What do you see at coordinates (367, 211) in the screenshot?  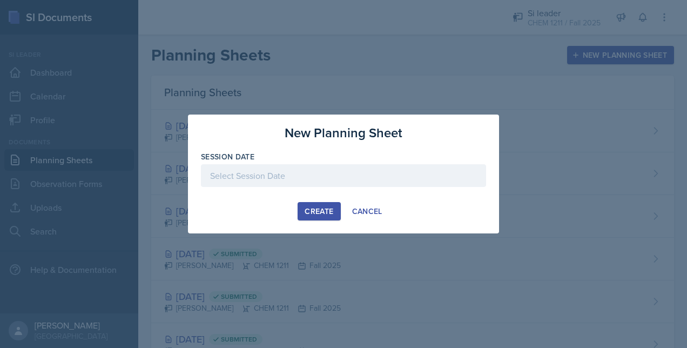 I see `div: Cancel` at bounding box center [367, 211].